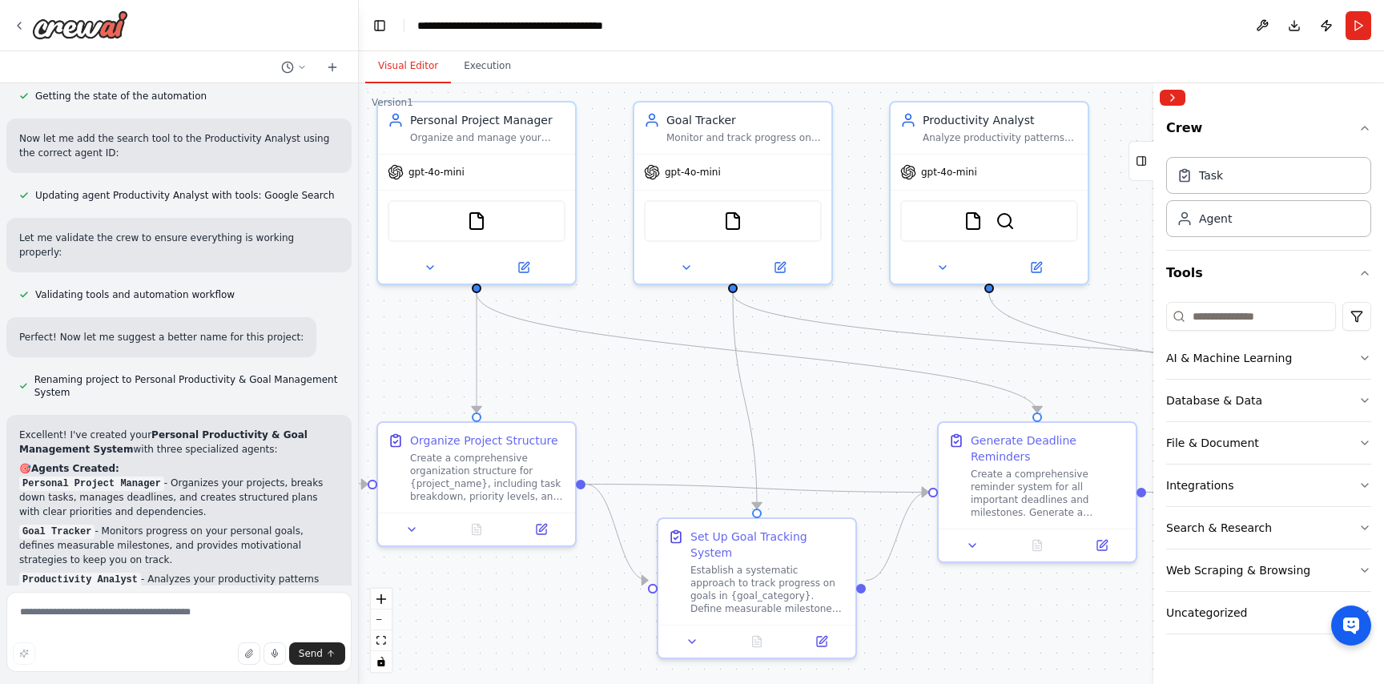 The width and height of the screenshot is (1384, 684). Describe the element at coordinates (1219, 528) in the screenshot. I see `div: Search & Research` at that location.